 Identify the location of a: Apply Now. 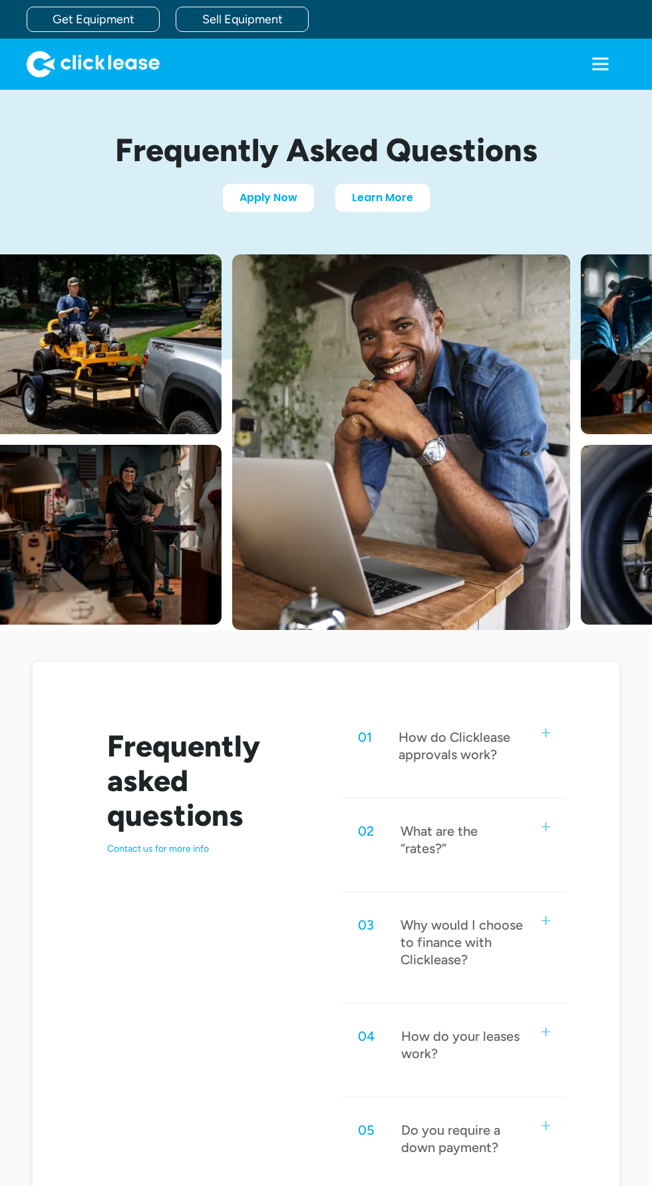
(268, 198).